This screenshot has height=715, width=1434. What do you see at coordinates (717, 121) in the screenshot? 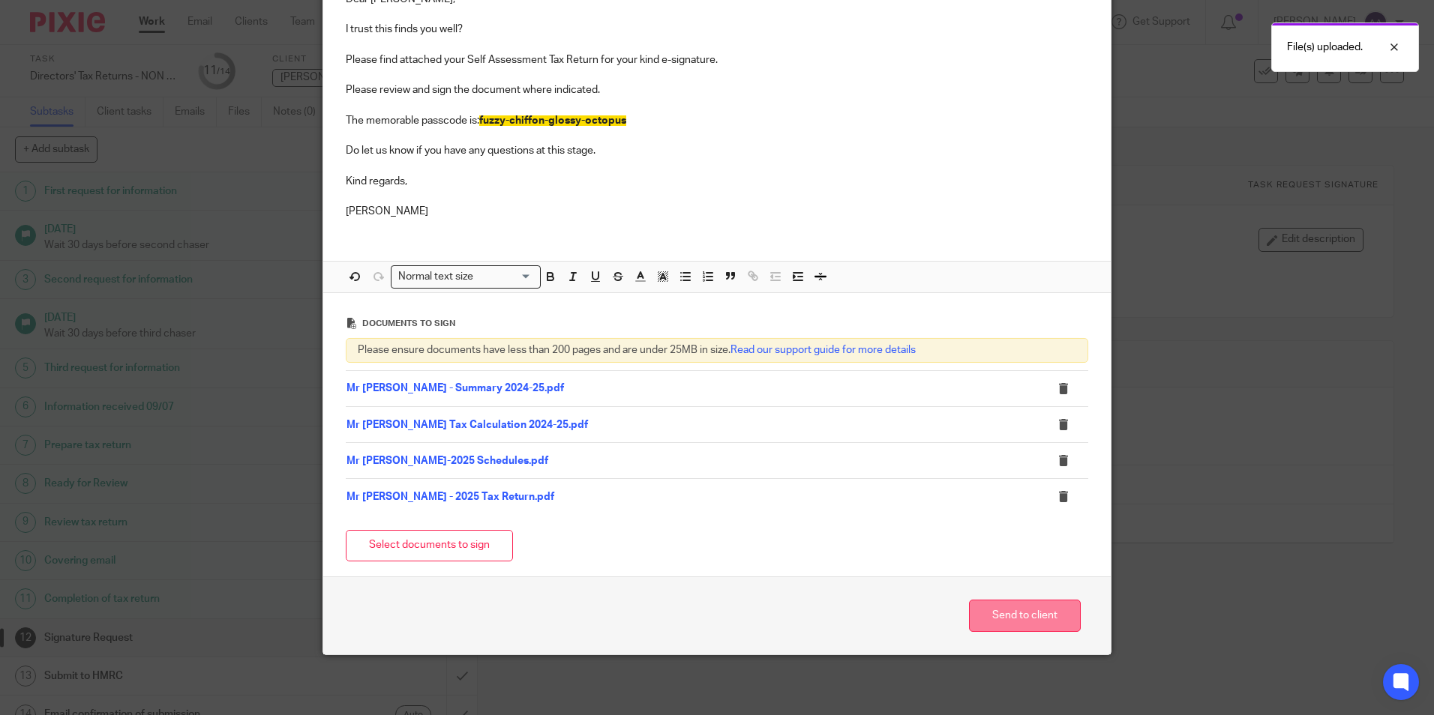
I see `p: The memorable passcode is:` at bounding box center [717, 121].